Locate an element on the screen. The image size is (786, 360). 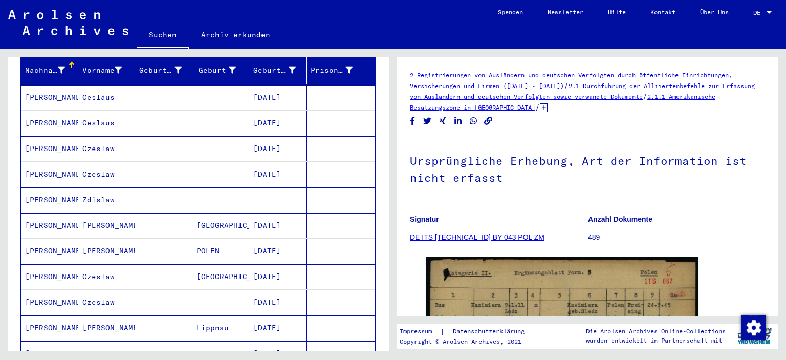
mat-header-cell: Geburtsdatum is located at coordinates (278, 70).